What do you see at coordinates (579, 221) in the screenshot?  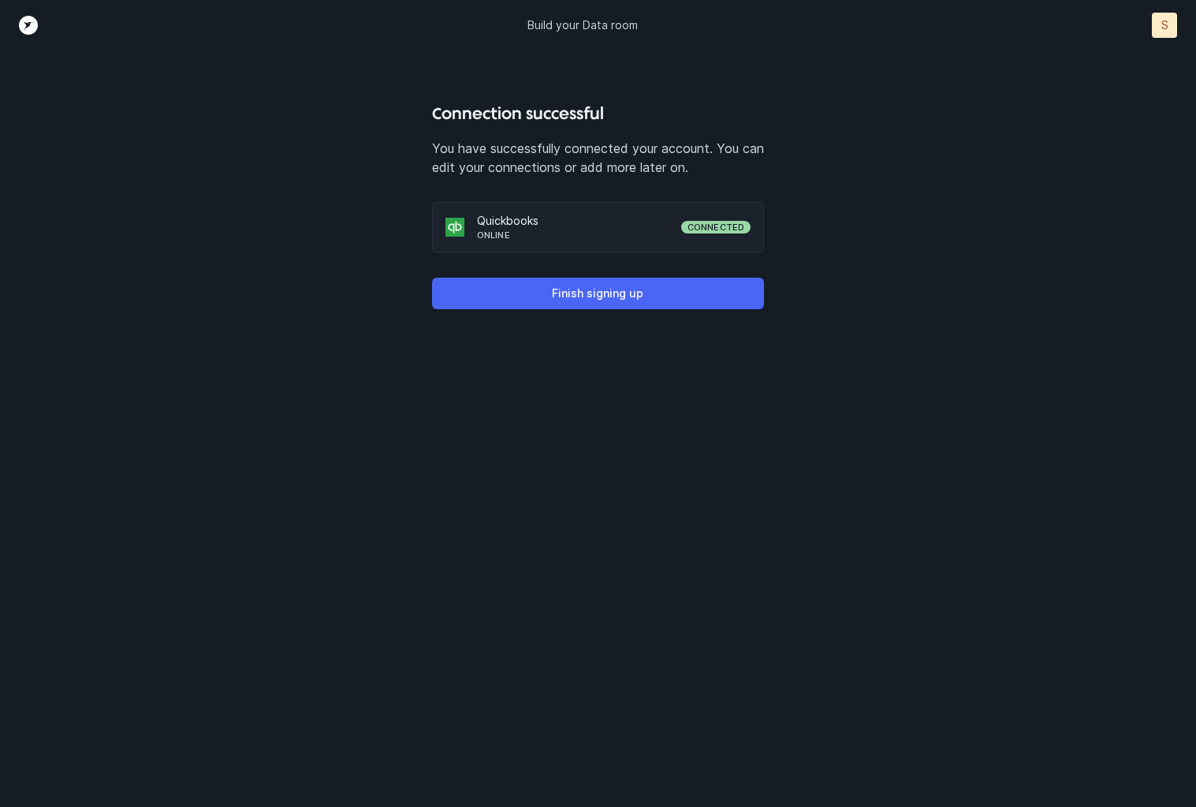 I see `p: Quickbooks` at bounding box center [579, 221].